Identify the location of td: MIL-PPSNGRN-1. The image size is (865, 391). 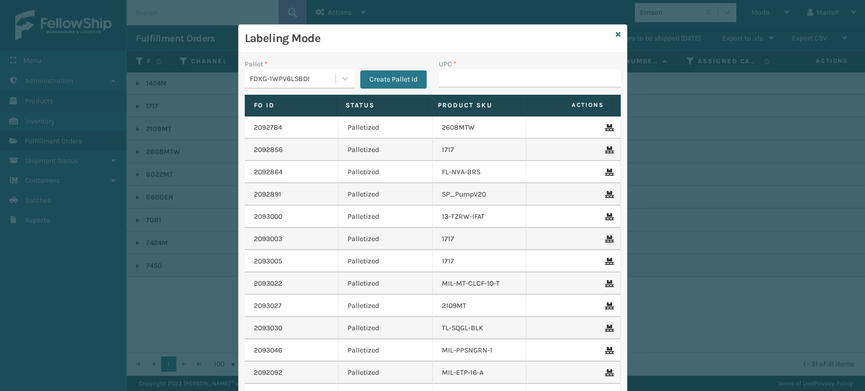
(480, 351).